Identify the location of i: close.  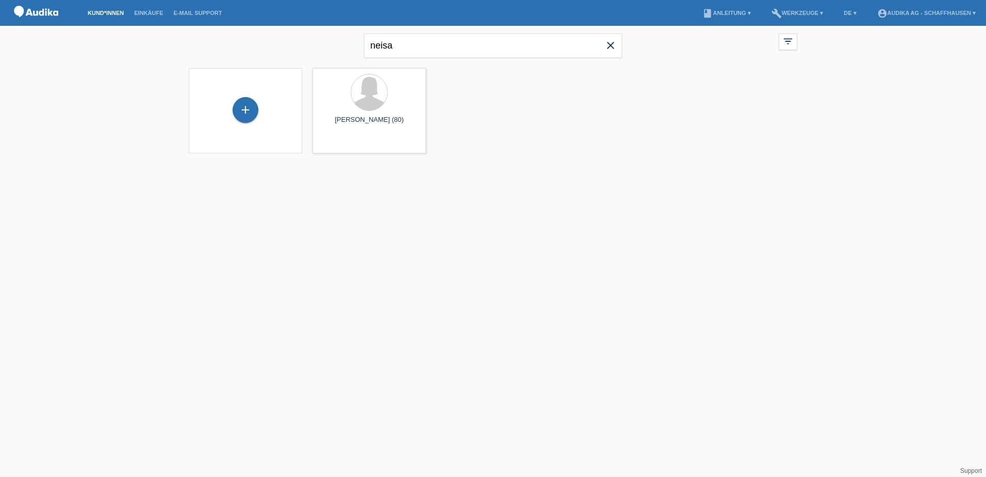
(611, 45).